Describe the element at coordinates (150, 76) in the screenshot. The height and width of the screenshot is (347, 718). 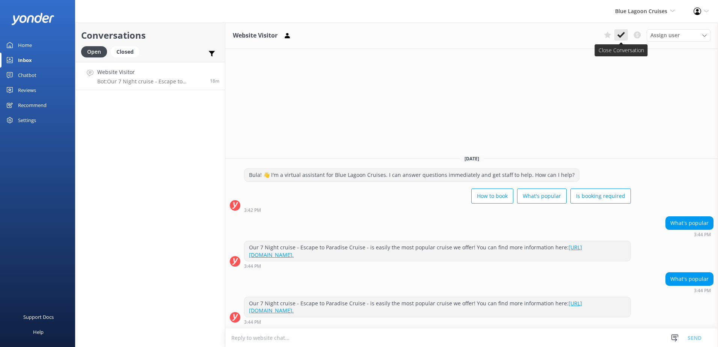
I see `a: Website VisitorBot:Our 7 Night cruise - Escape to Paradise Cruise - is easily the most popular cr...` at that location.